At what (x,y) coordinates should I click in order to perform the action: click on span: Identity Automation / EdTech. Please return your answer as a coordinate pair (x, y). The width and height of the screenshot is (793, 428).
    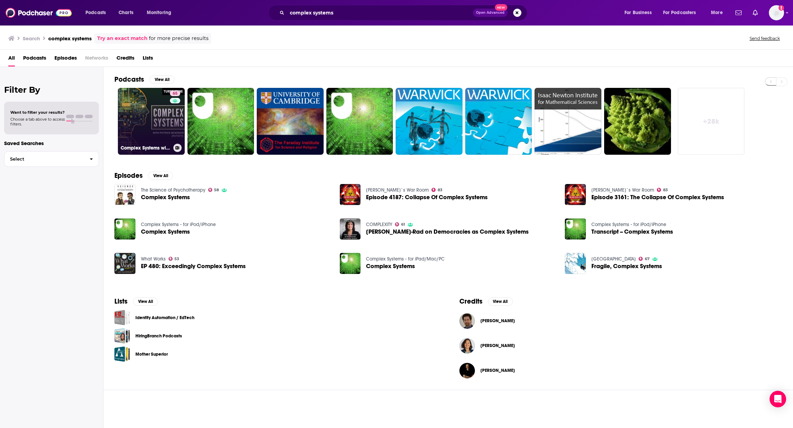
    Looking at the image, I should click on (122, 317).